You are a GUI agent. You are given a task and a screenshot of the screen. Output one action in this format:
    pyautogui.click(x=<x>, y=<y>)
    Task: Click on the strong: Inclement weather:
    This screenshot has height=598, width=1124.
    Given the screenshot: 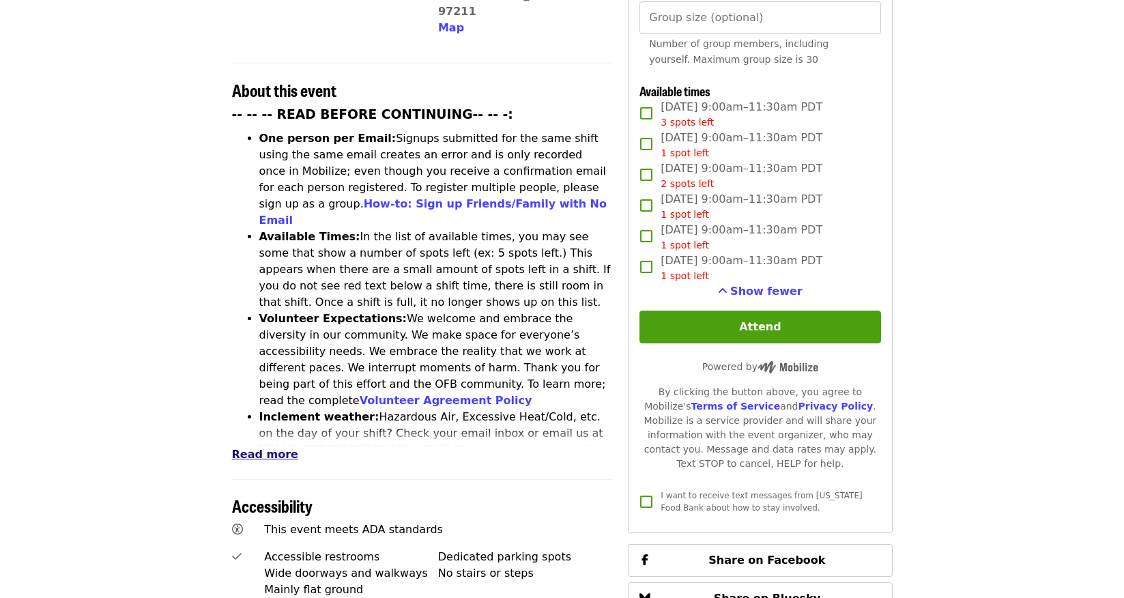 What is the action you would take?
    pyautogui.click(x=319, y=416)
    